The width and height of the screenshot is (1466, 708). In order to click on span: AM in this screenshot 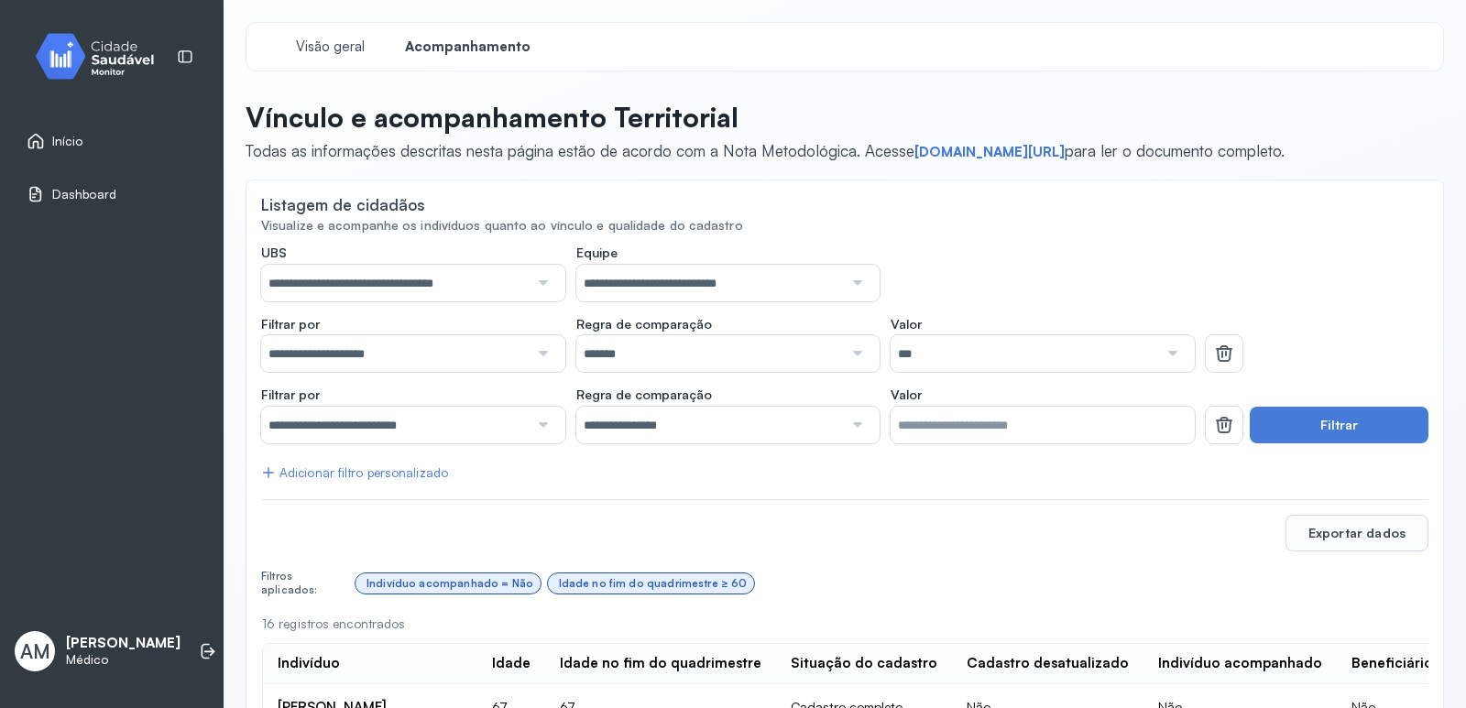, I will do `click(35, 651)`.